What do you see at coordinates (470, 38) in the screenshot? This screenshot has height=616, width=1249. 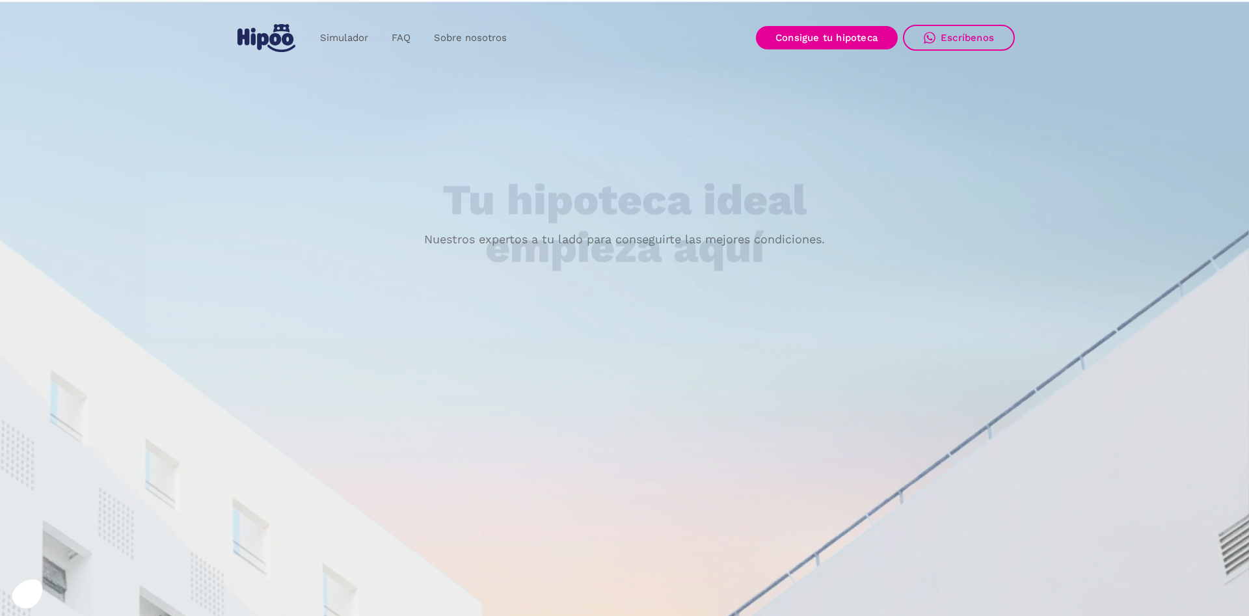 I see `a: Sobre nosotros` at bounding box center [470, 38].